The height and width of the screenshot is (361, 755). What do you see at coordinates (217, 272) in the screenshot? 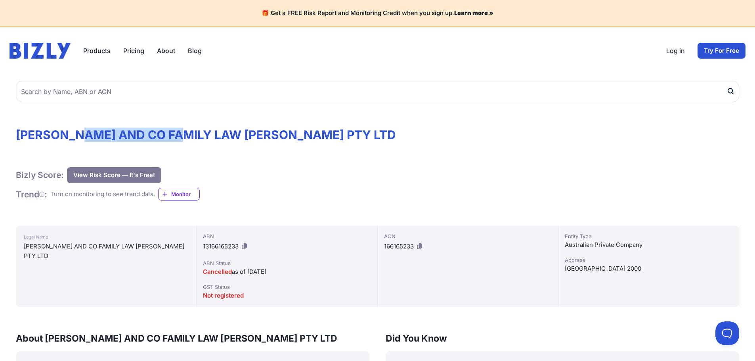
I see `span: Cancelled` at bounding box center [217, 272].